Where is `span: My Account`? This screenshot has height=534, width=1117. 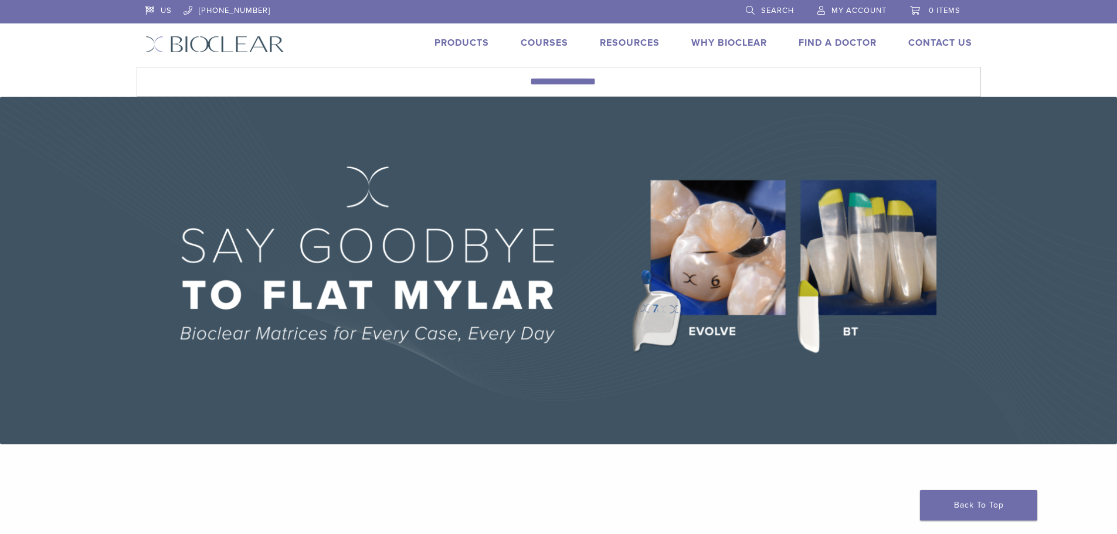
span: My Account is located at coordinates (859, 11).